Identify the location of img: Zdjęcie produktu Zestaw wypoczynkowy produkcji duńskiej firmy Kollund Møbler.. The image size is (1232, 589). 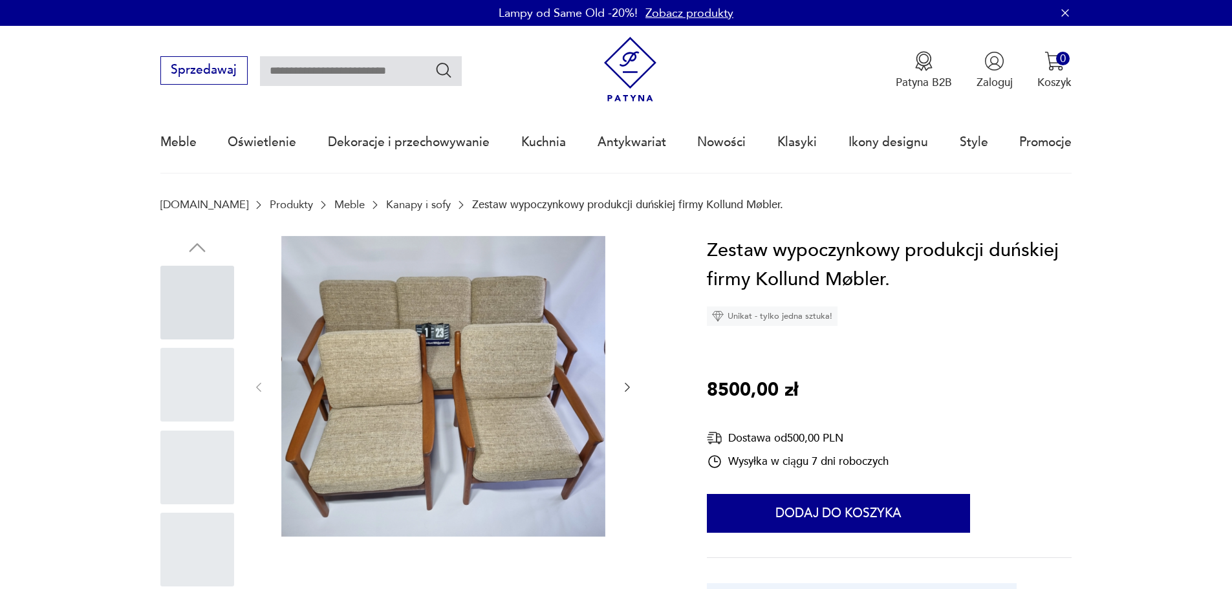
(443, 386).